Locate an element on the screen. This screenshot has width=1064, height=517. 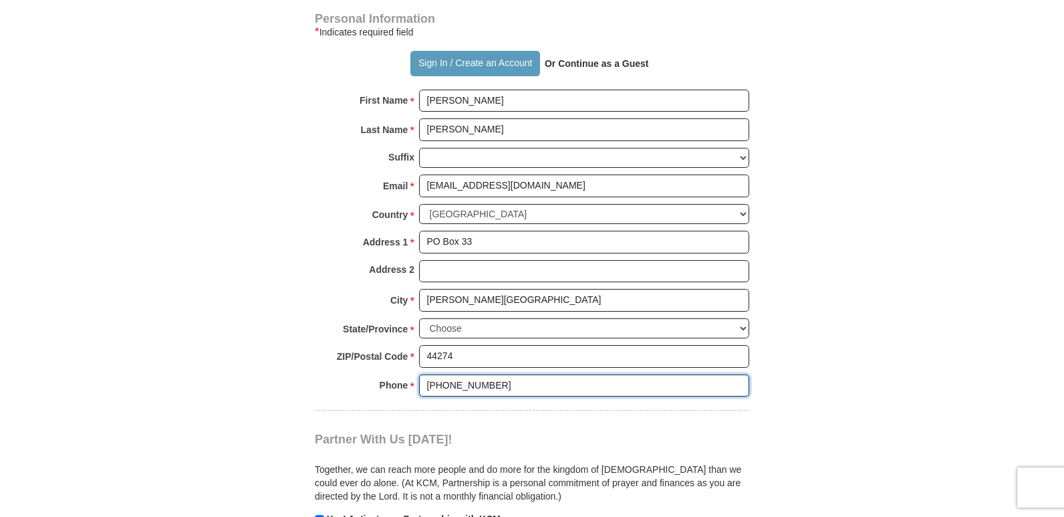
strong: Country is located at coordinates (390, 215).